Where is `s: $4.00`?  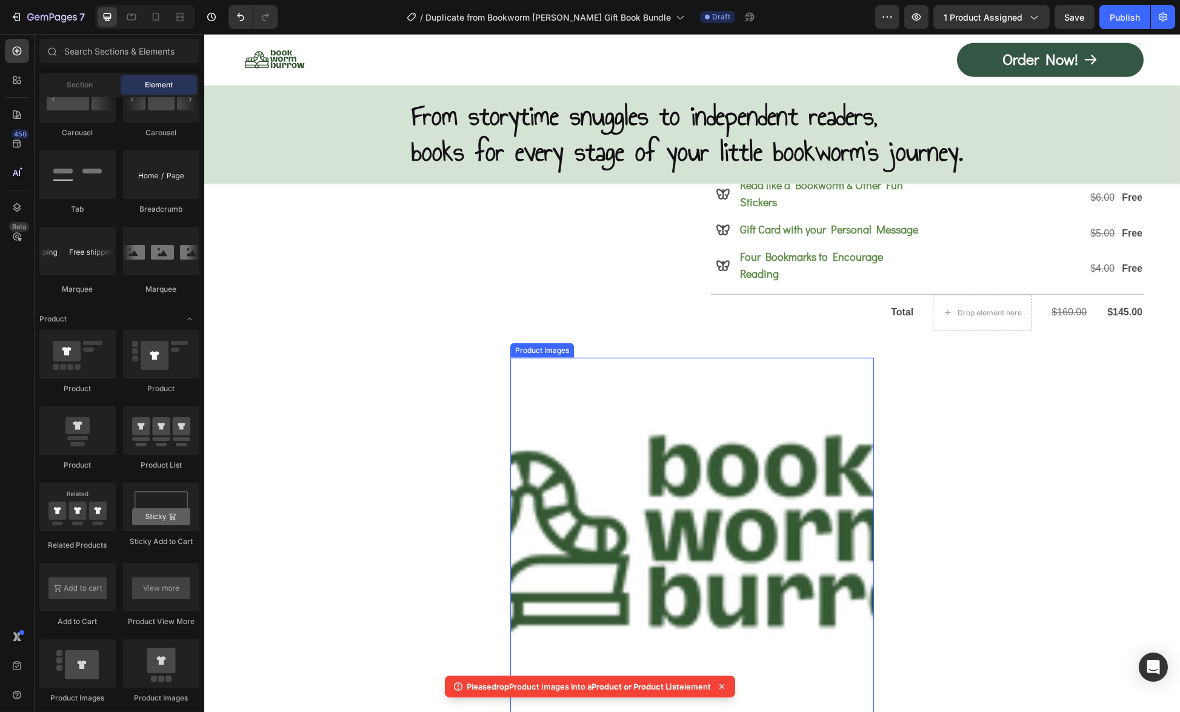
s: $4.00 is located at coordinates (898, 234).